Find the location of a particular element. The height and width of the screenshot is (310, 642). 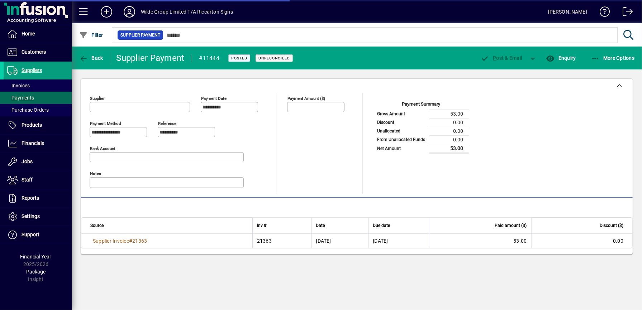

td: Gross Amount is located at coordinates (401, 114).